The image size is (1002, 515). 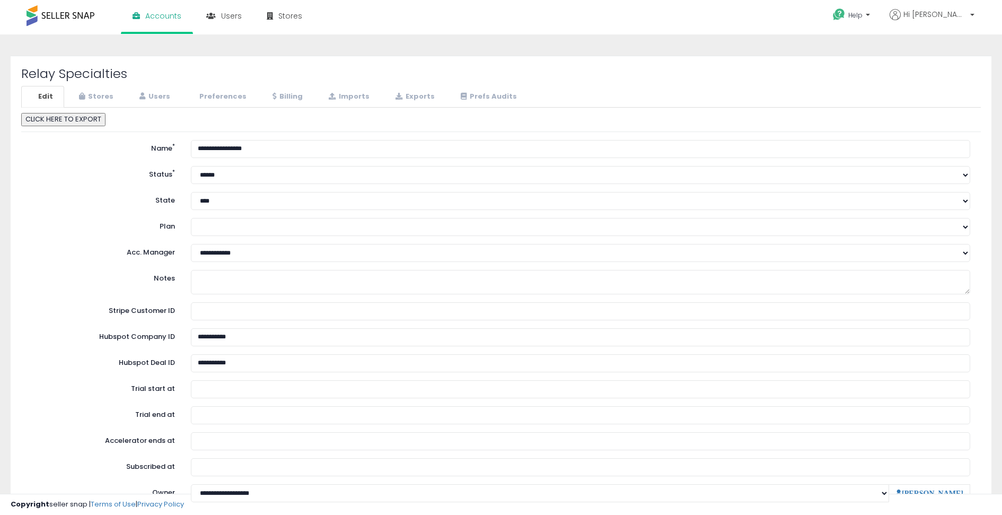 What do you see at coordinates (30, 504) in the screenshot?
I see `strong: Copyright` at bounding box center [30, 504].